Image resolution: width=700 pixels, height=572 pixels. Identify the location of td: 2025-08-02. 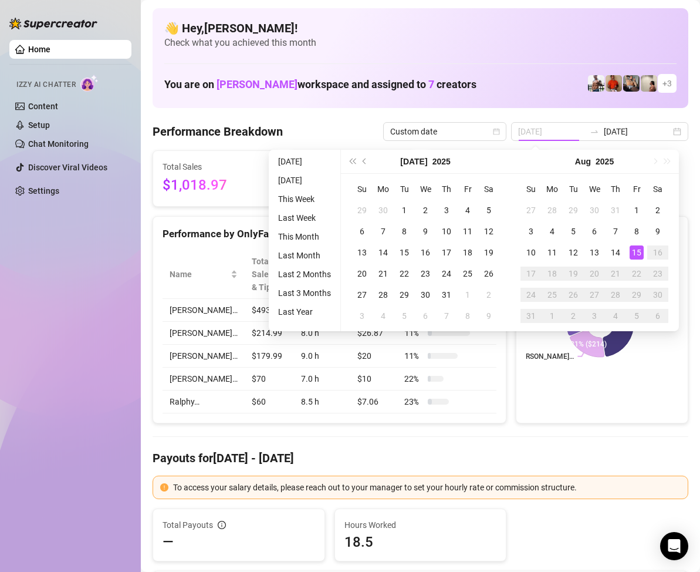
(658, 210).